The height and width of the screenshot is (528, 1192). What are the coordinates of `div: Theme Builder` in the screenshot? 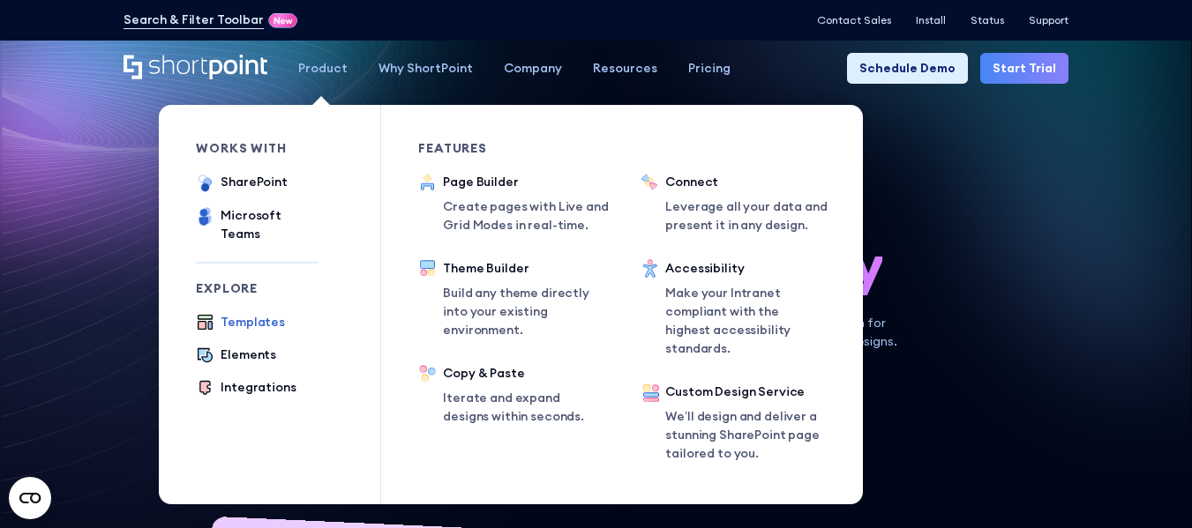 It's located at (523, 268).